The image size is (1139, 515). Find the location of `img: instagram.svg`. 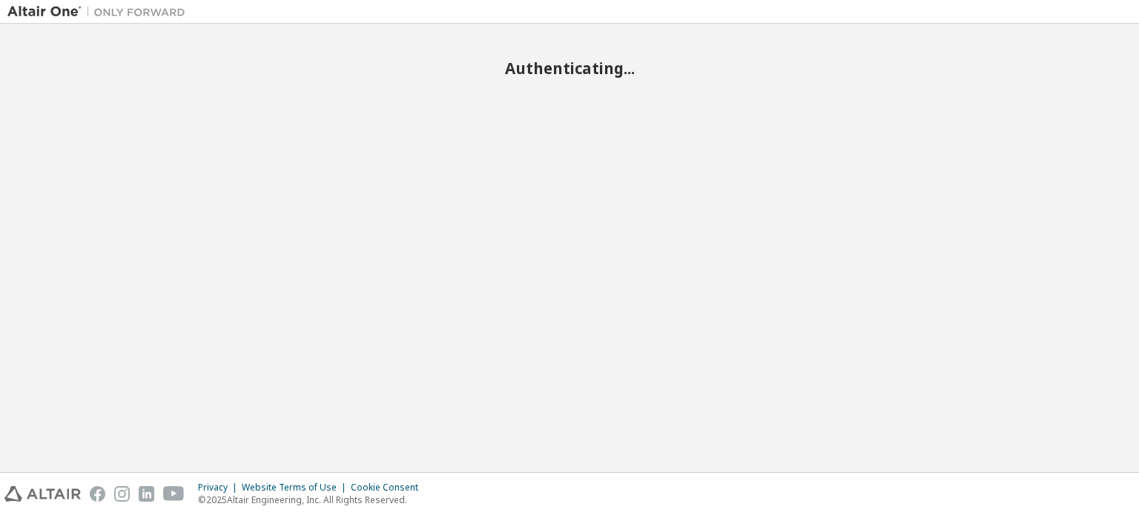

img: instagram.svg is located at coordinates (122, 494).